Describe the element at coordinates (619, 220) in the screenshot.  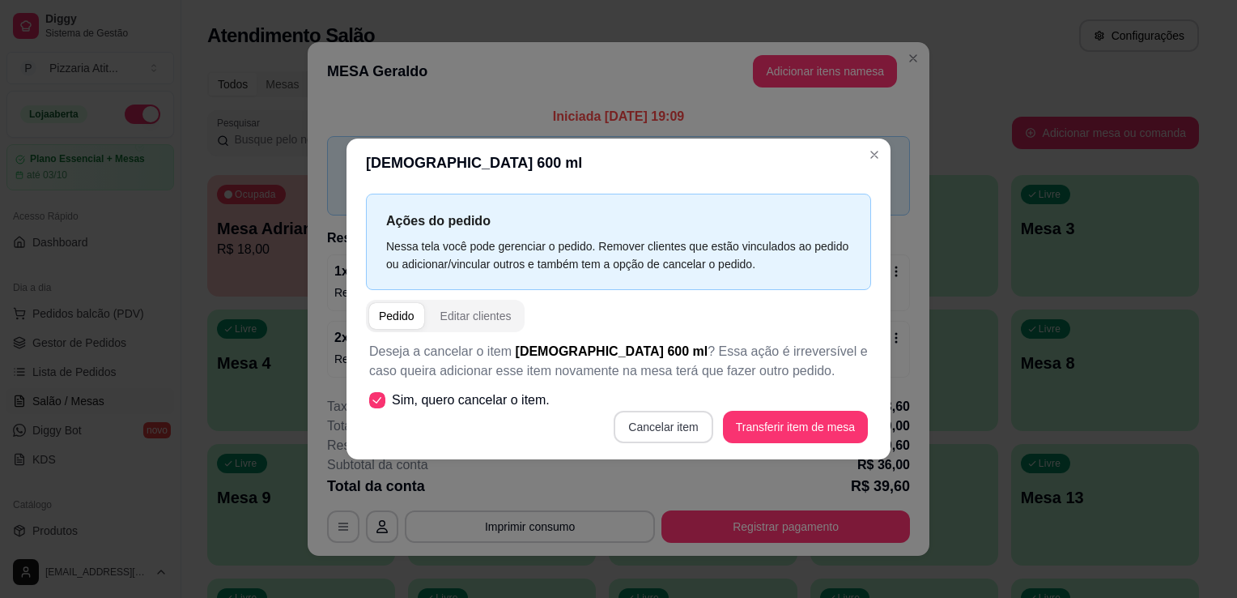
I see `p: Ações do pedido` at that location.